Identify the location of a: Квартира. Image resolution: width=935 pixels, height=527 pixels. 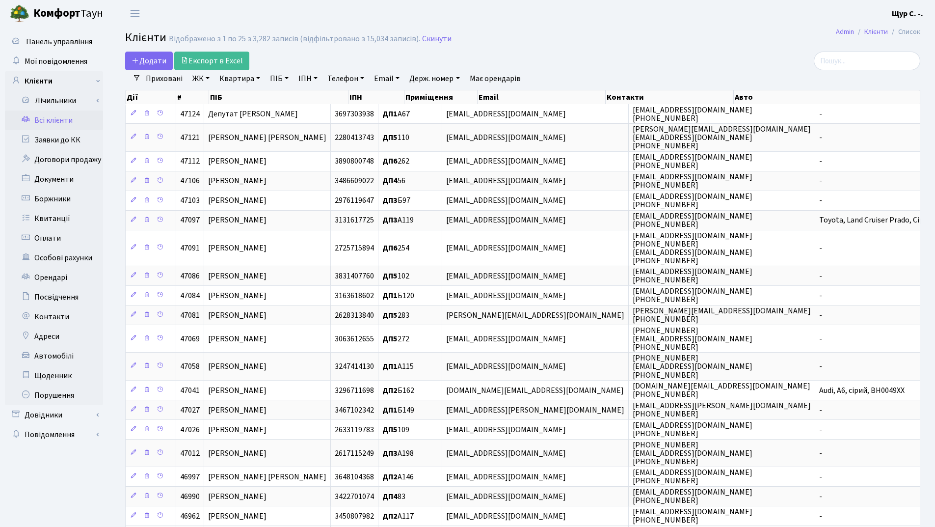
(239, 79).